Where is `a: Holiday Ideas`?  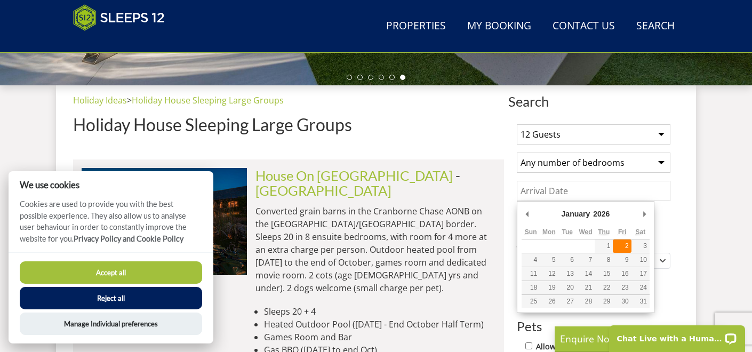 a: Holiday Ideas is located at coordinates (100, 100).